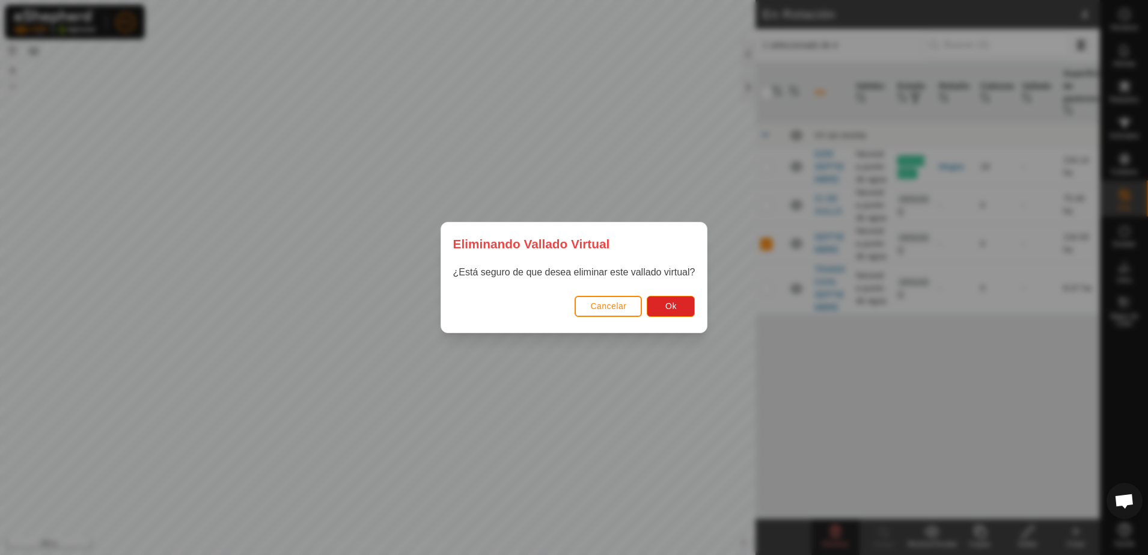 The width and height of the screenshot is (1148, 555). What do you see at coordinates (608, 306) in the screenshot?
I see `span: Cancelar` at bounding box center [608, 306].